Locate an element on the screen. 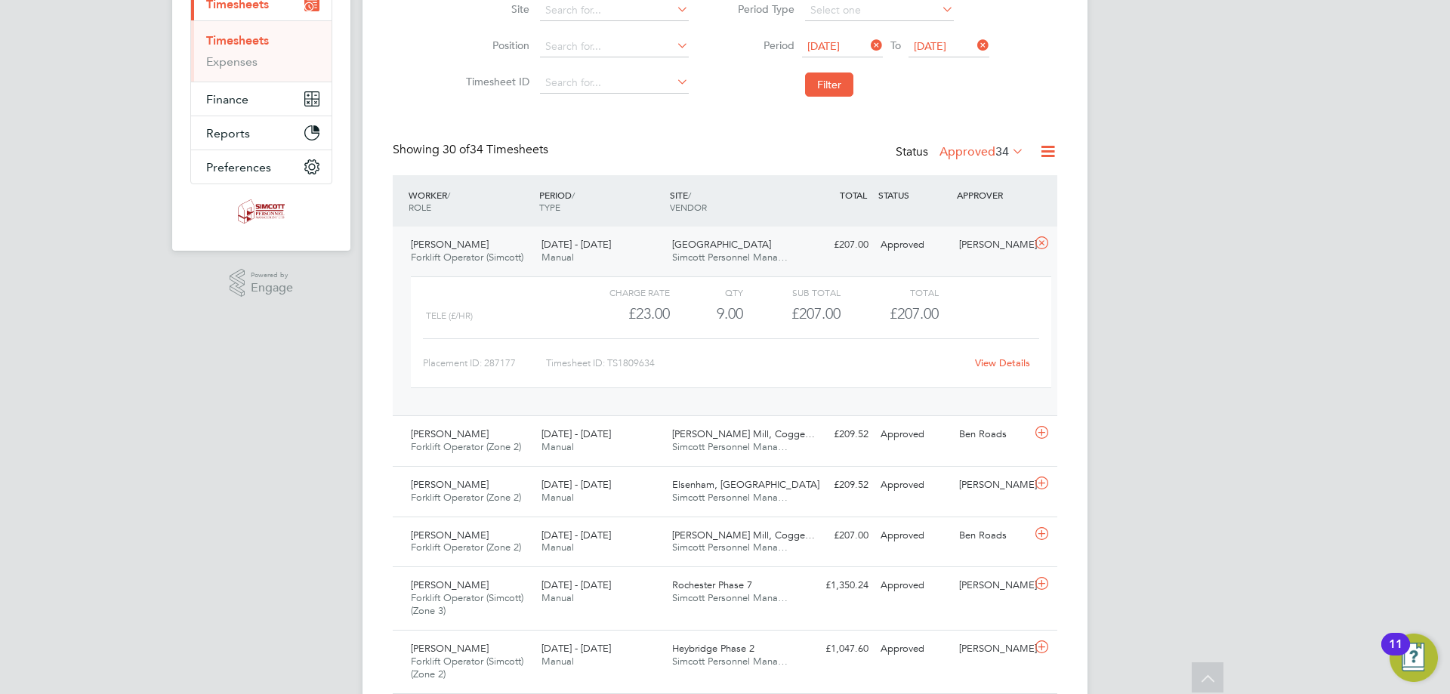 The height and width of the screenshot is (694, 1450). button: Reports is located at coordinates (261, 133).